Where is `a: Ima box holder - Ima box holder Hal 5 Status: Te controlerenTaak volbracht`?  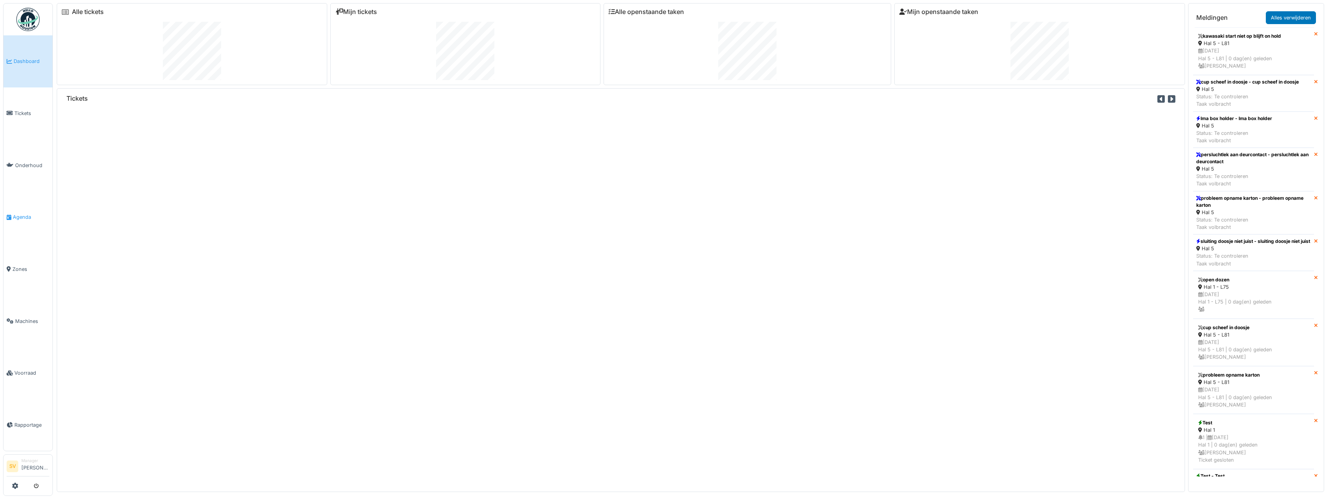 a: Ima box holder - Ima box holder Hal 5 Status: Te controlerenTaak volbracht is located at coordinates (1253, 130).